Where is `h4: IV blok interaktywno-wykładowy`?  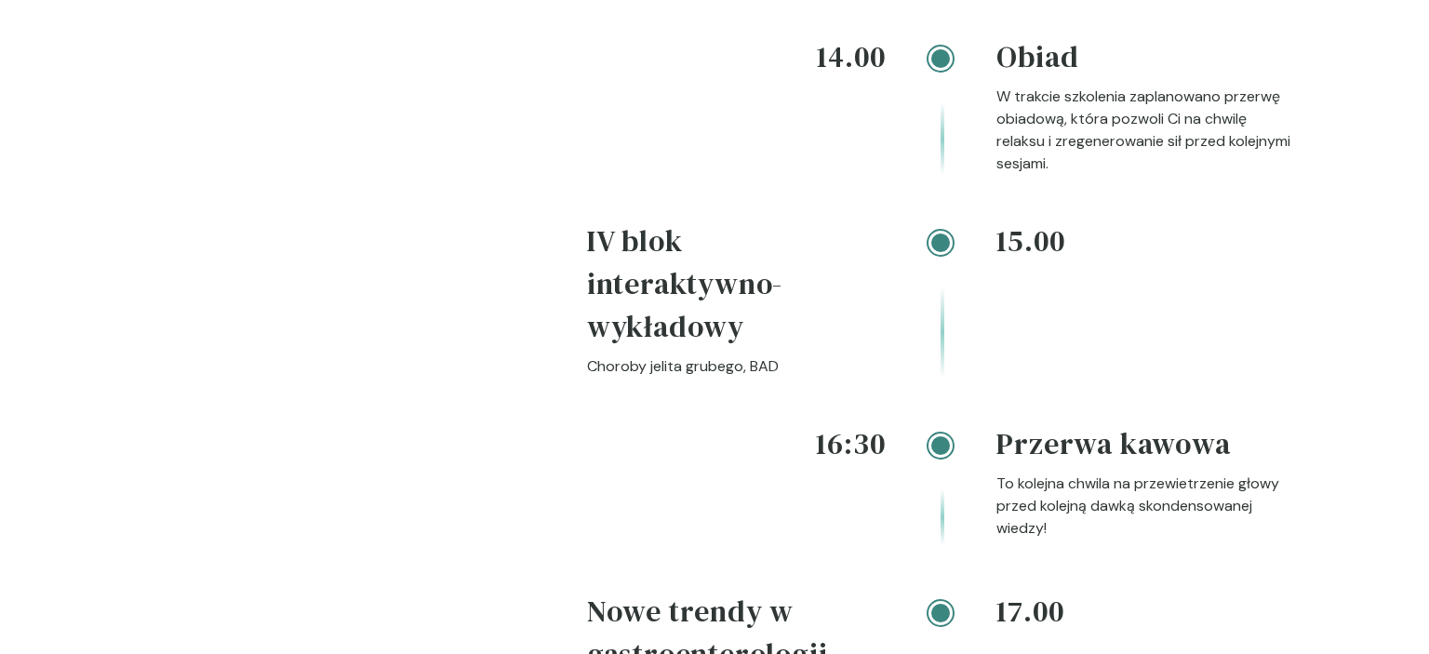
h4: IV blok interaktywno-wykładowy is located at coordinates (736, 287).